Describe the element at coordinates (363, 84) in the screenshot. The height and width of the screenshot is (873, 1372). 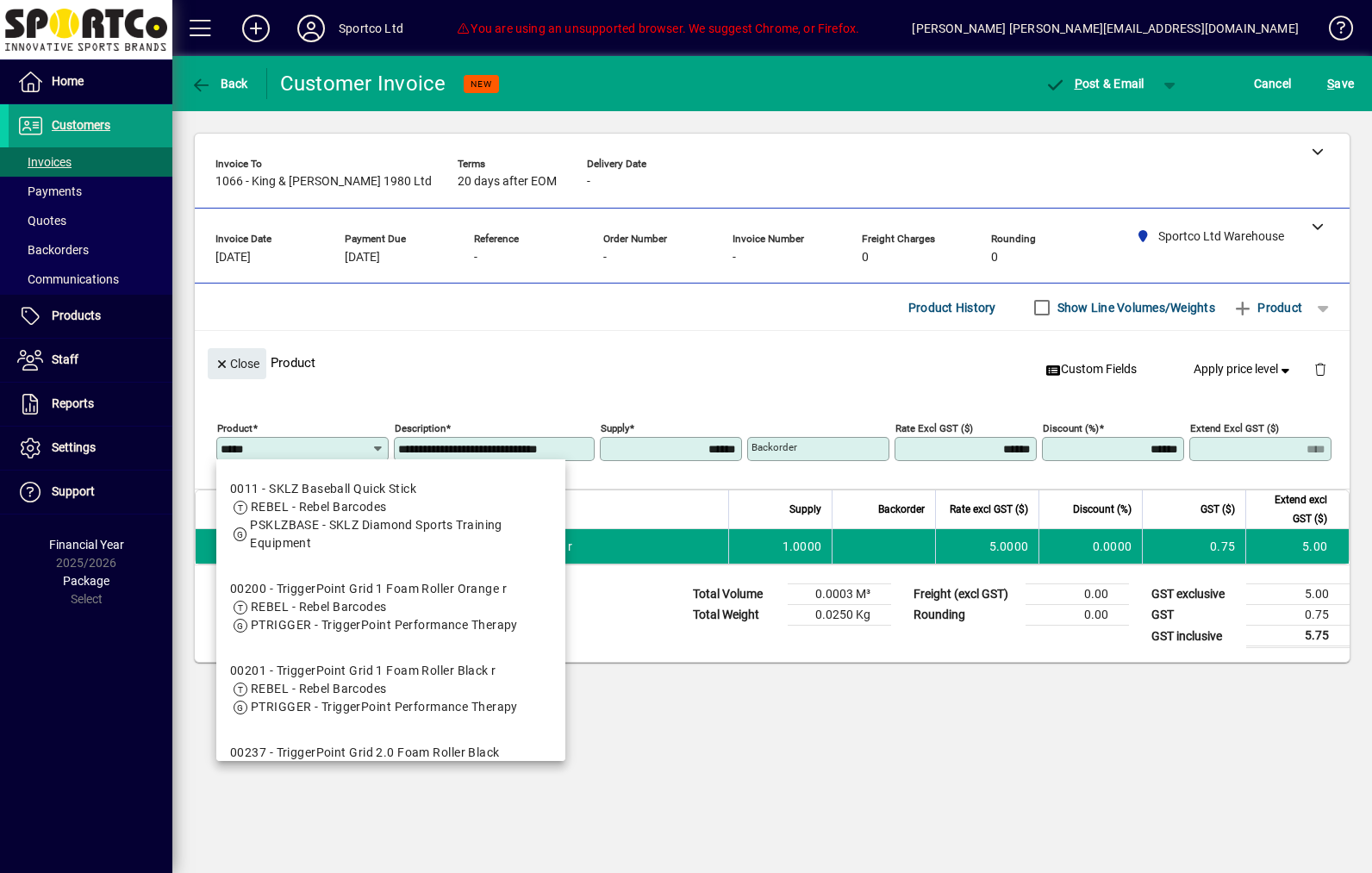
I see `div: Customer Invoice` at that location.